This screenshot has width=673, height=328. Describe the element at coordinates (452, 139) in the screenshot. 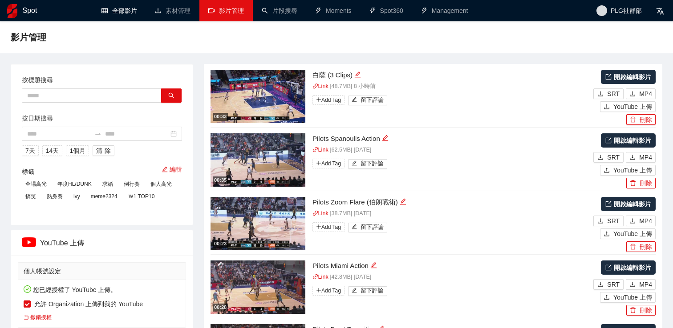

I see `div: Pilots Spanoulis Action` at that location.